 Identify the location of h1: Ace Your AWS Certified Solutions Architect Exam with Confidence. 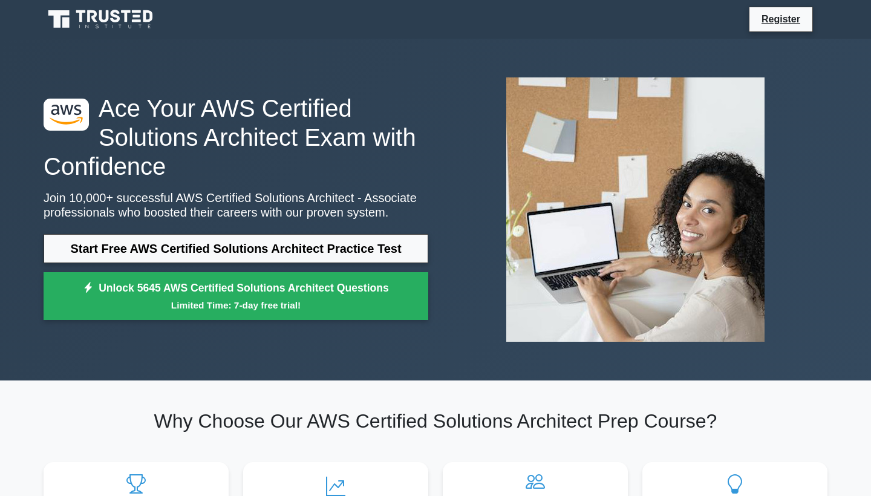
(236, 137).